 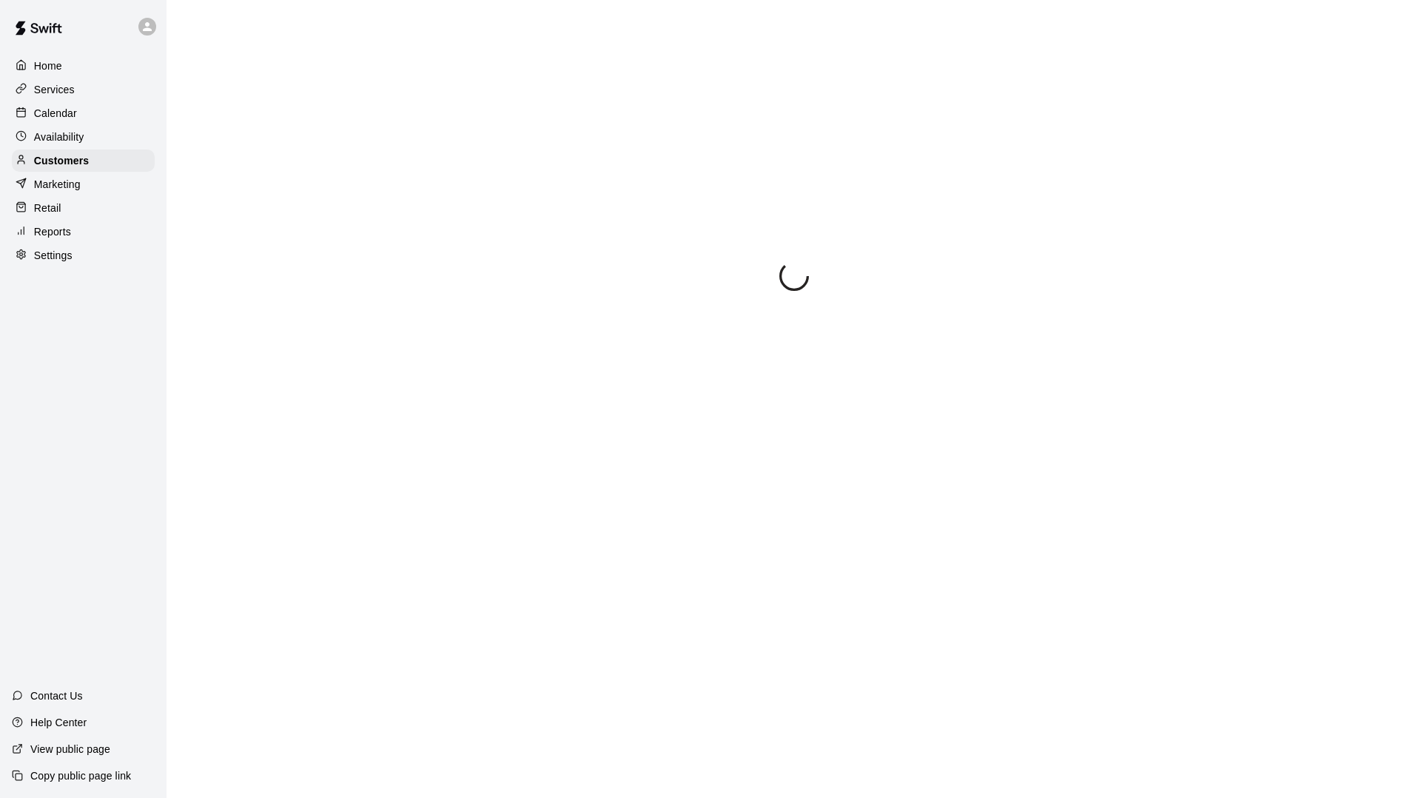 What do you see at coordinates (48, 66) in the screenshot?
I see `p: Home` at bounding box center [48, 66].